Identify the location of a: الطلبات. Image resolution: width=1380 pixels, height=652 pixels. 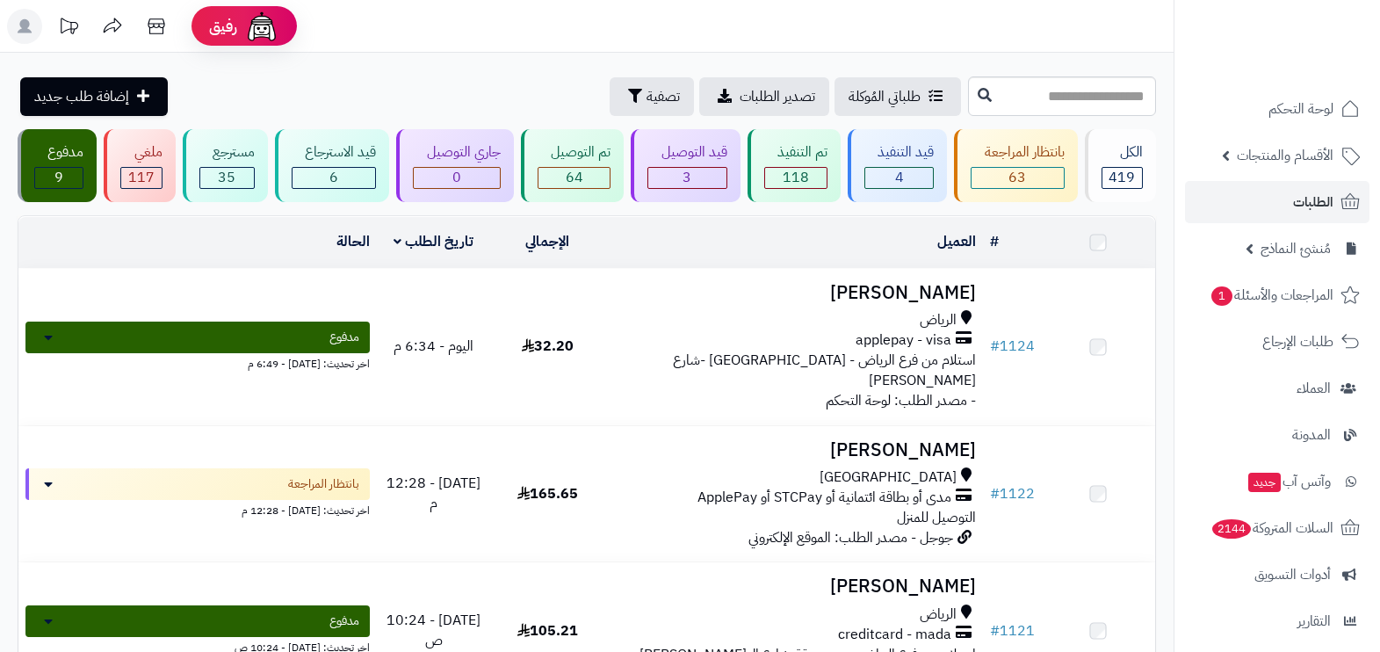
(1277, 202).